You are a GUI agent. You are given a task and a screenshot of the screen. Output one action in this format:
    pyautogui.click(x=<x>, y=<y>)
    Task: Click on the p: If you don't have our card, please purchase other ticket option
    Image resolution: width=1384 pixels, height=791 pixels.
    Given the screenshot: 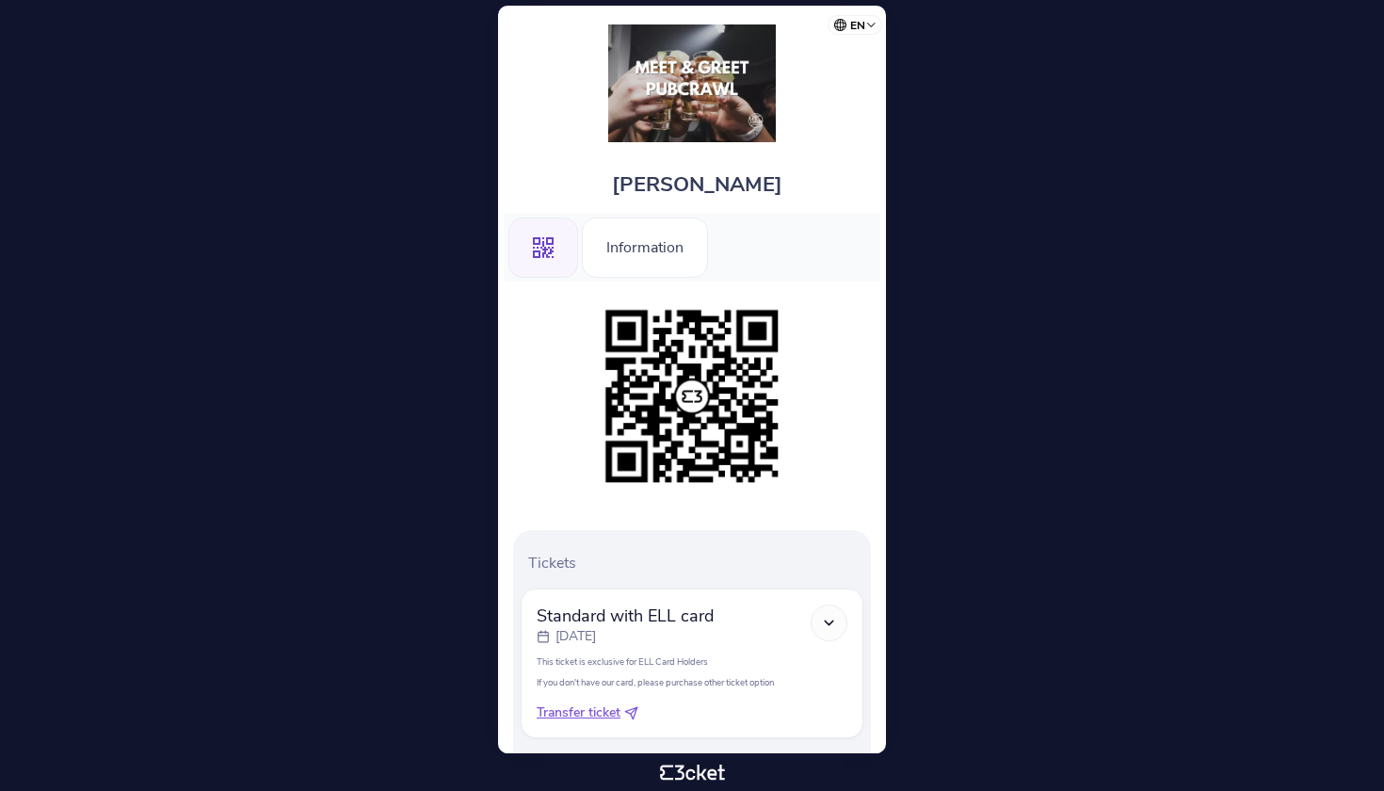 What is the action you would take?
    pyautogui.click(x=692, y=681)
    